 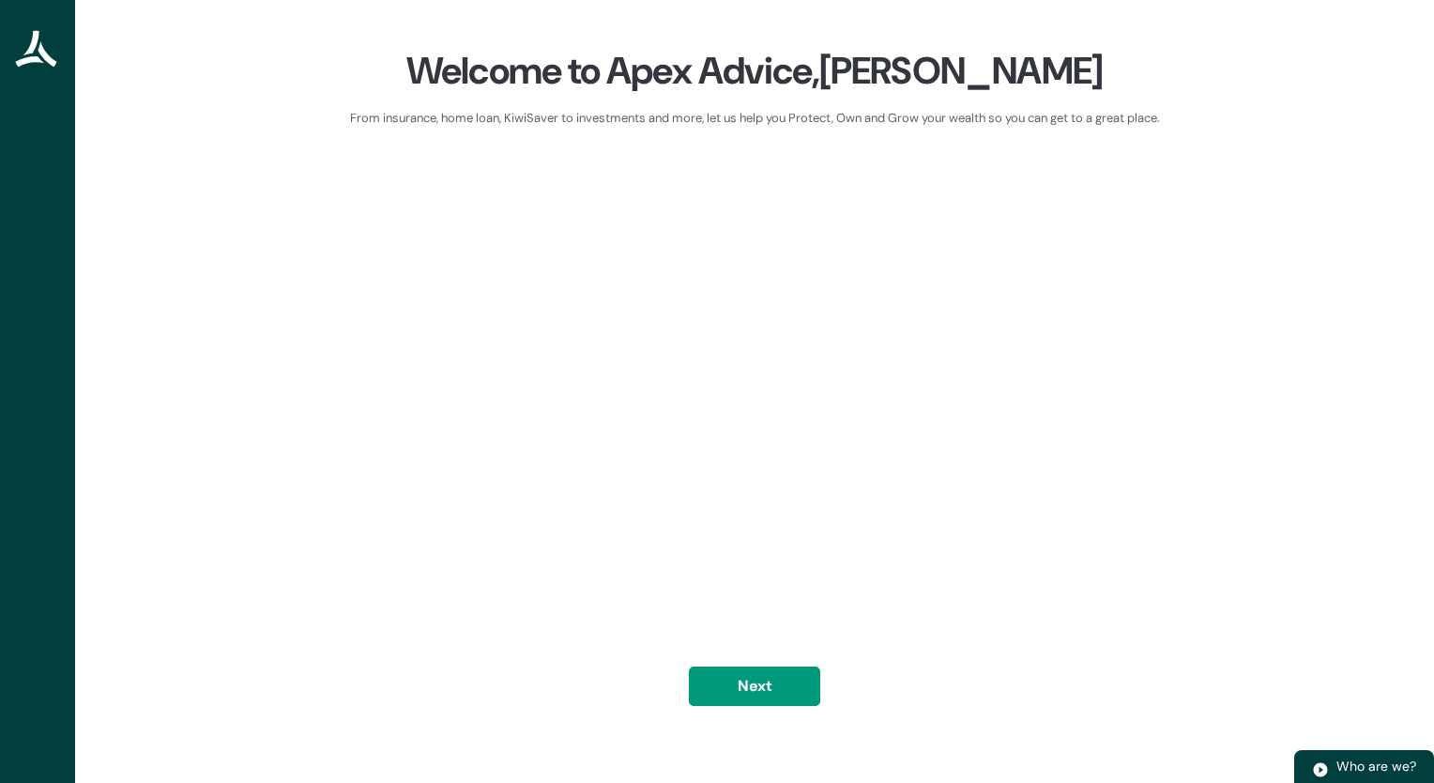 I want to click on button: Next, so click(x=754, y=686).